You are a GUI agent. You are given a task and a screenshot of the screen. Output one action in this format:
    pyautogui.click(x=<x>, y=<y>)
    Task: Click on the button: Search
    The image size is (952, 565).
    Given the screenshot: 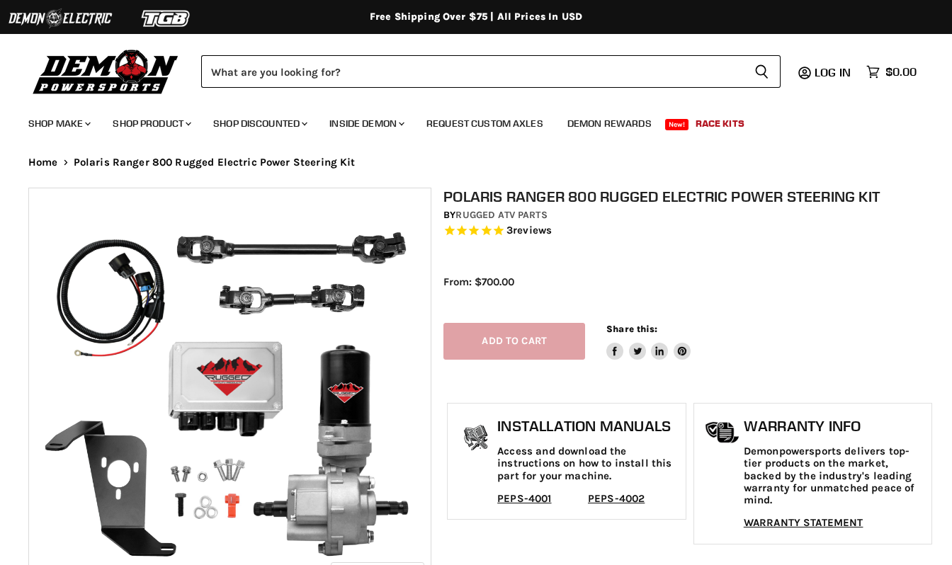 What is the action you would take?
    pyautogui.click(x=761, y=72)
    